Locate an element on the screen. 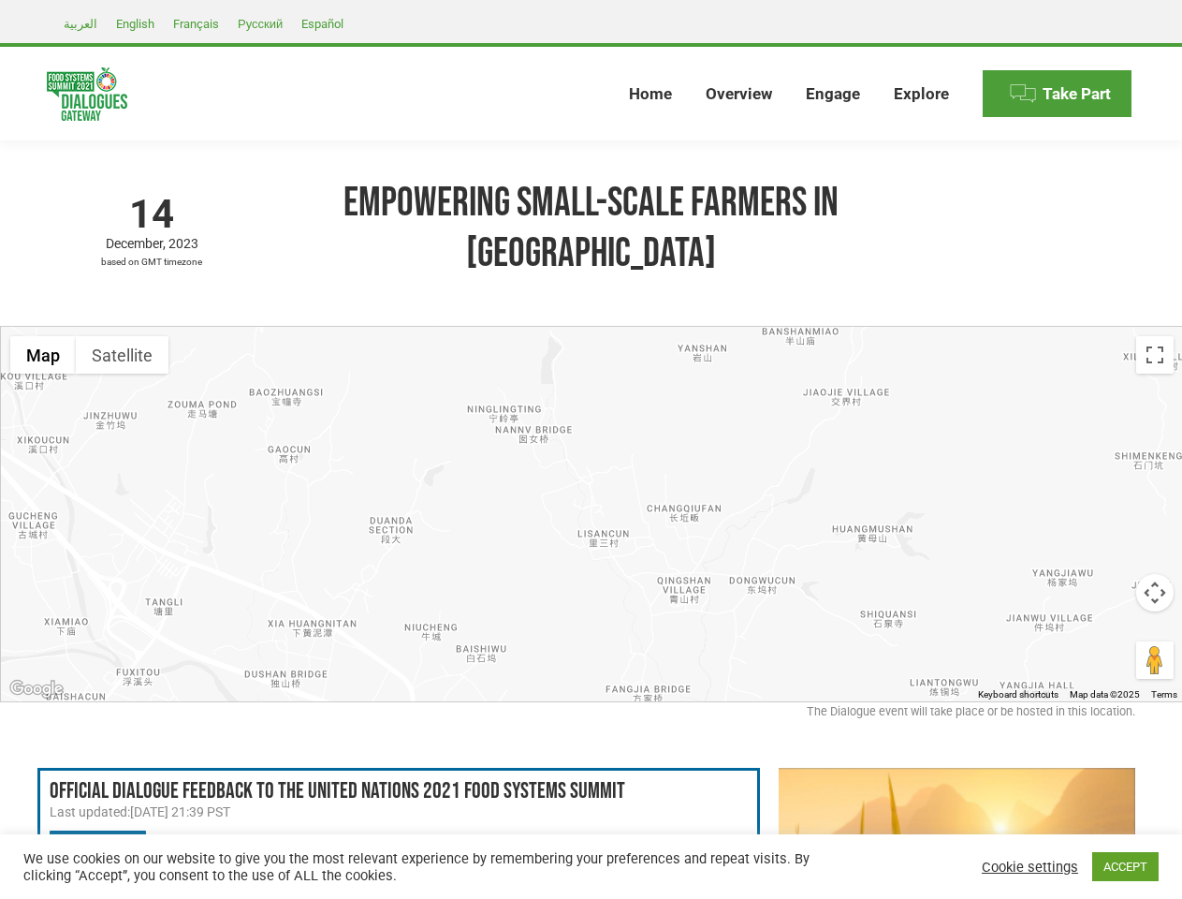 This screenshot has width=1182, height=899. a: Open this area in Google Maps (opens a new window) is located at coordinates (37, 689).